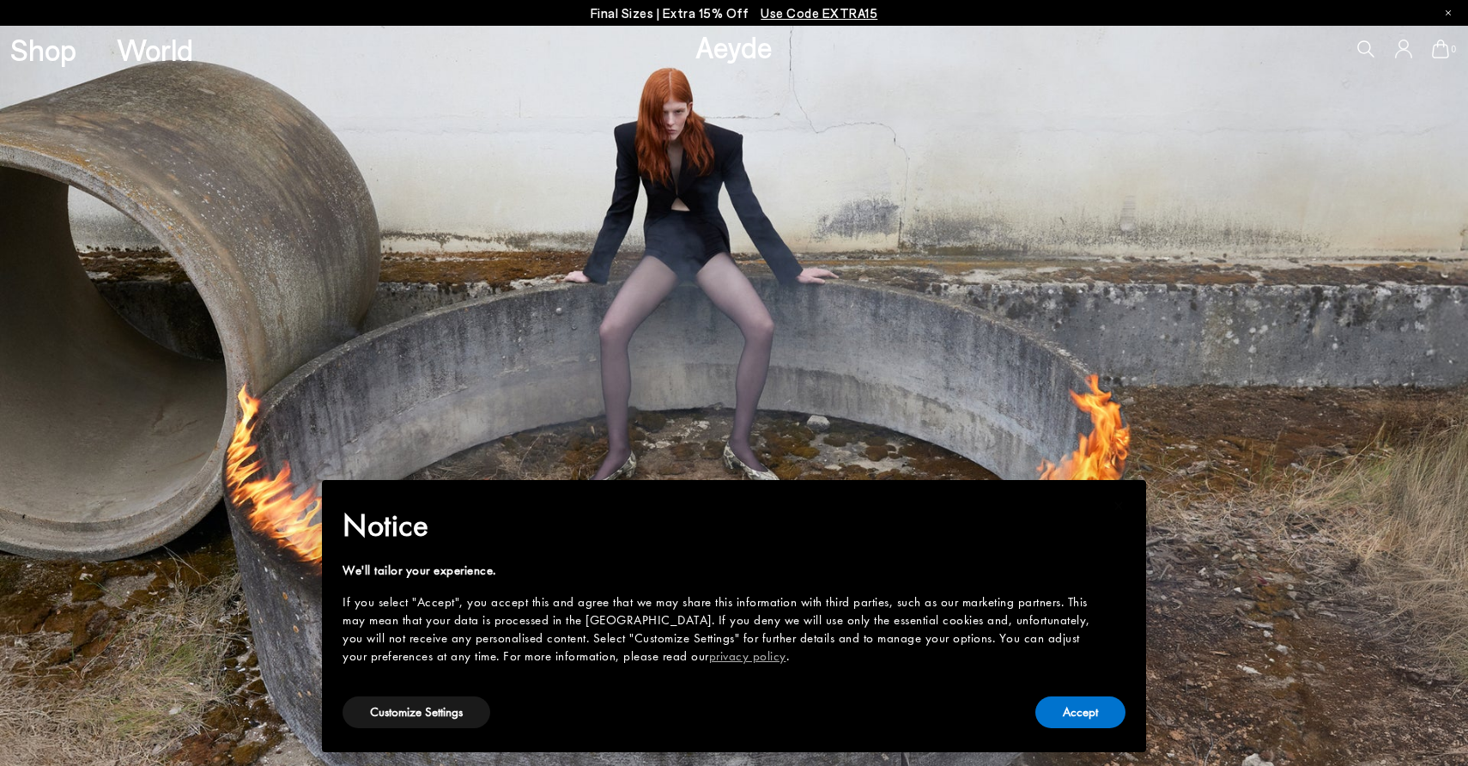 The height and width of the screenshot is (766, 1468). What do you see at coordinates (1453, 49) in the screenshot?
I see `span: 0` at bounding box center [1453, 49].